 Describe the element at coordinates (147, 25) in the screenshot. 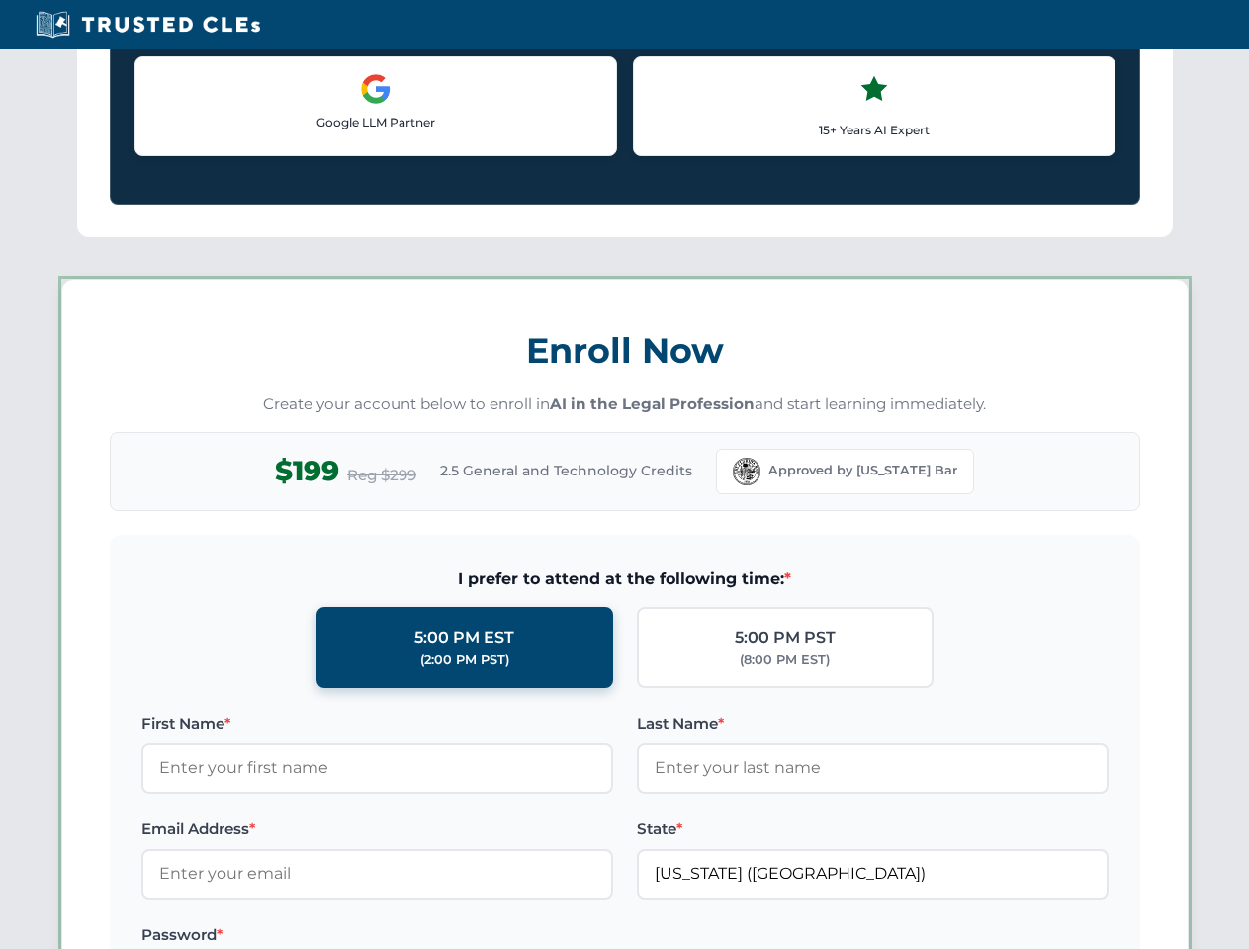

I see `img: Trusted CLEs` at that location.